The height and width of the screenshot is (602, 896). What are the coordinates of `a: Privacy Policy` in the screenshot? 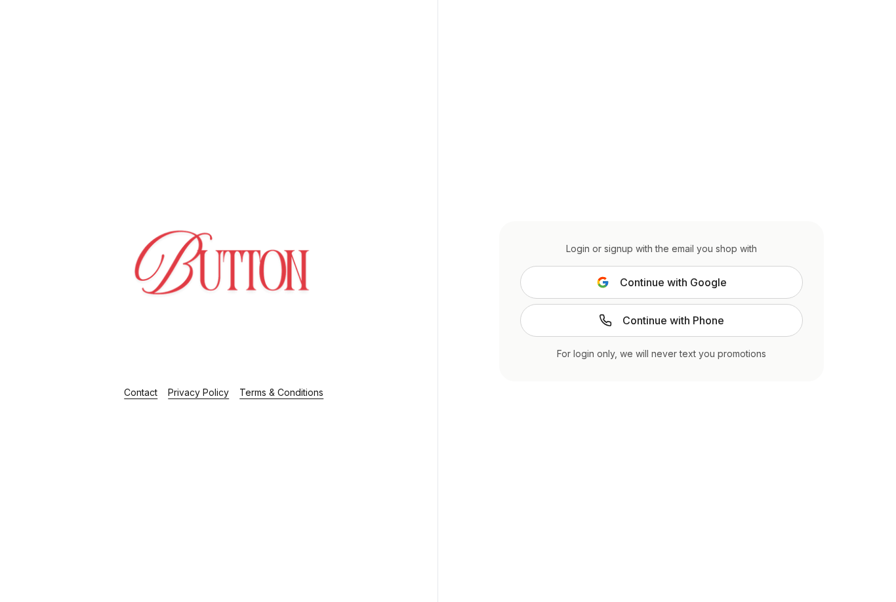 It's located at (198, 392).